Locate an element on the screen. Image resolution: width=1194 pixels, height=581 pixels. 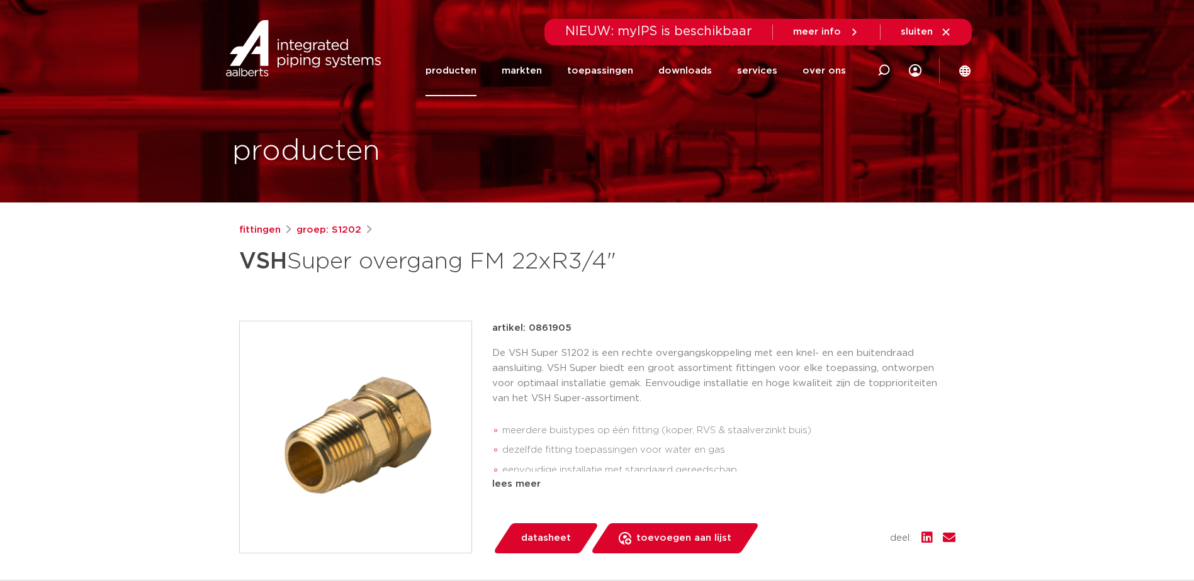
span: sluiten is located at coordinates (916, 31).